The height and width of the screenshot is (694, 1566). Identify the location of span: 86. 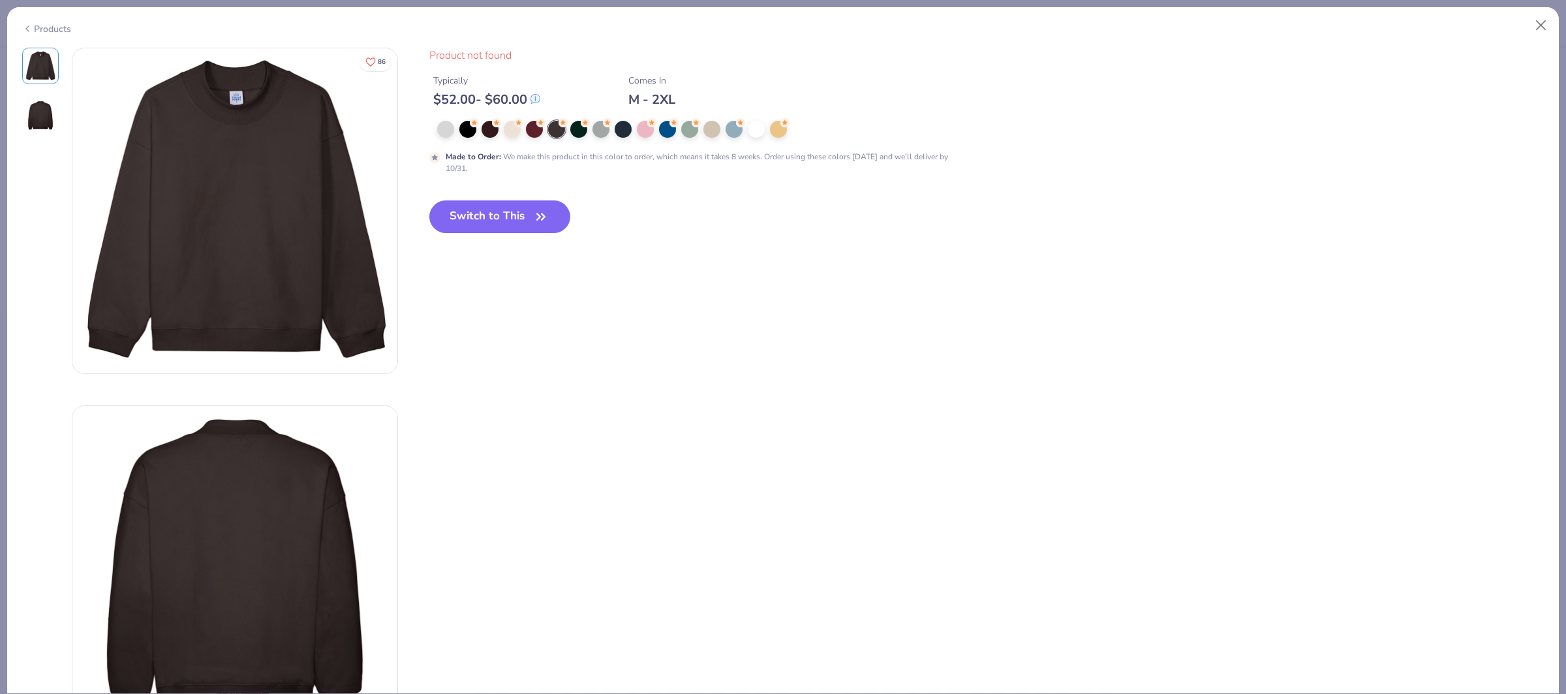
(382, 62).